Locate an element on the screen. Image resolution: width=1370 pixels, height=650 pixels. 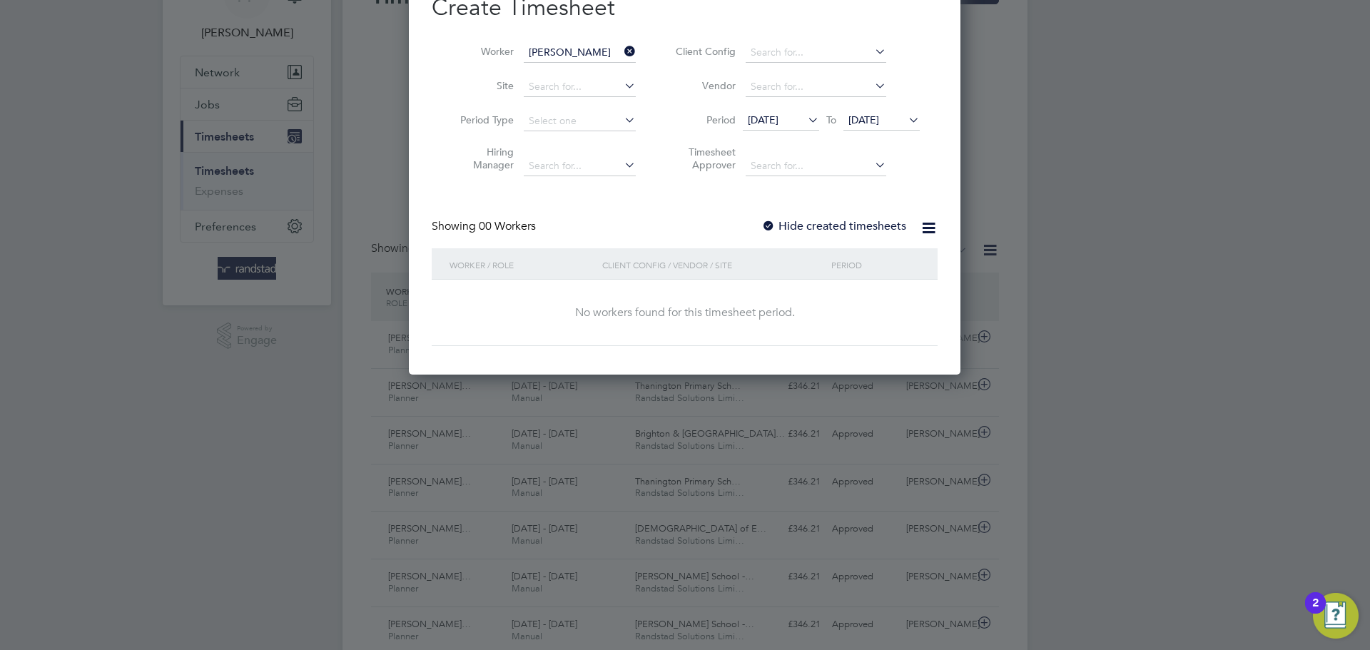
button: Open Resource Center, 2 new notifications is located at coordinates (1336, 616).